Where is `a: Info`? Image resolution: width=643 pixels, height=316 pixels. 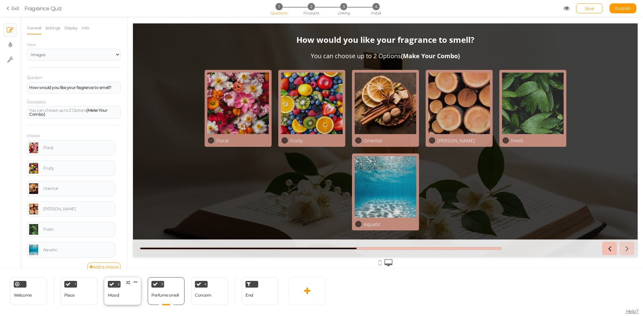
a: Info is located at coordinates (85, 28).